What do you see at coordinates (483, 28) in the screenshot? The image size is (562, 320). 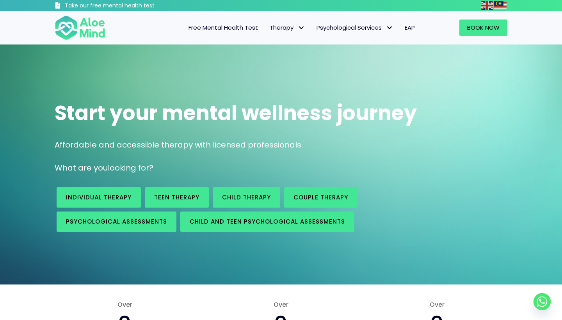 I see `a: Book Now` at bounding box center [483, 28].